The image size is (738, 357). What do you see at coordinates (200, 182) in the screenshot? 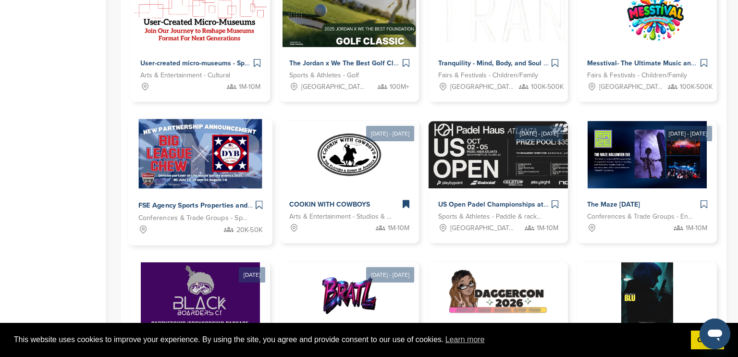
I see `a: Sponsorpitch & FSE Agency Sports Properties and NIL Conferences & Trade Groups - Sports 20K-50K` at bounding box center [200, 182].